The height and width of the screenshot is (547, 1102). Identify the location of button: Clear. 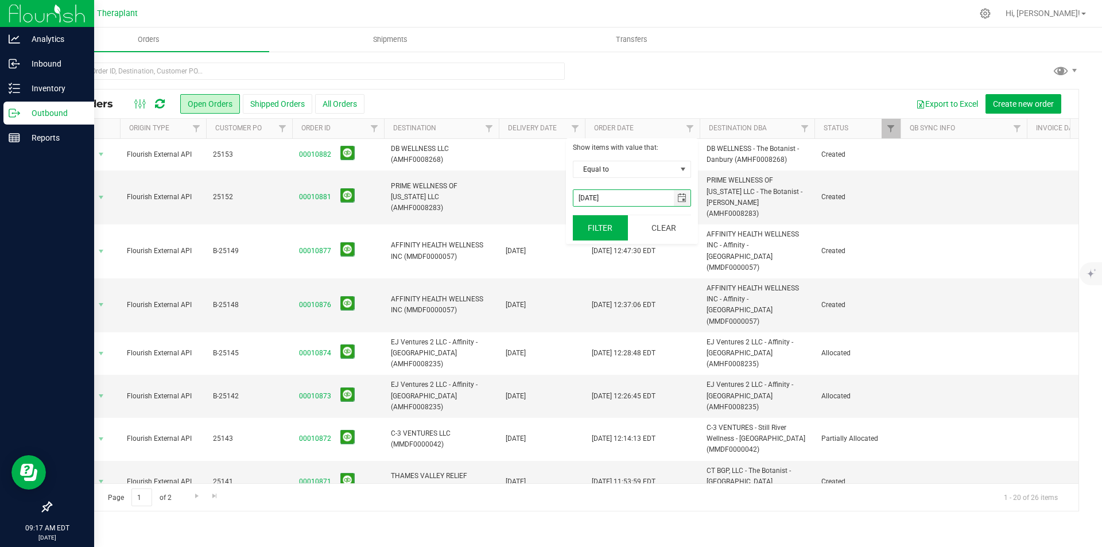
(663, 228).